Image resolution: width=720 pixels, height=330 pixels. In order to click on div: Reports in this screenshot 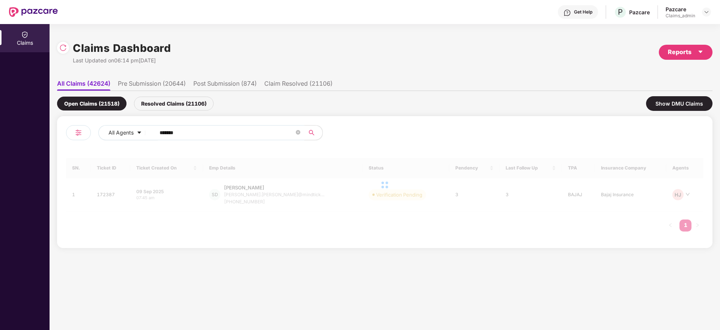, I will do `click(685, 52)`.